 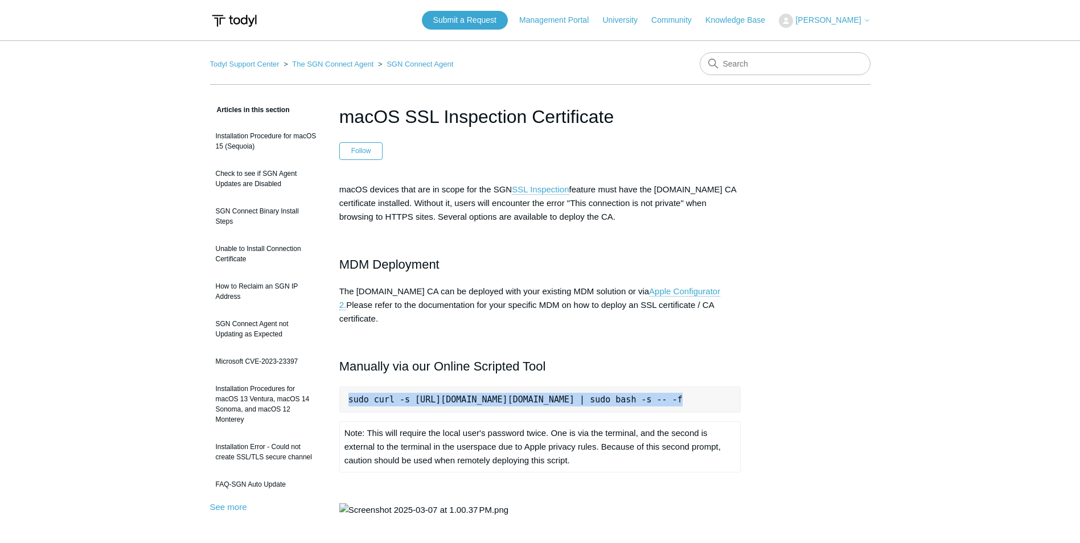 I want to click on a: How to Reclaim an SGN IP Address, so click(x=266, y=291).